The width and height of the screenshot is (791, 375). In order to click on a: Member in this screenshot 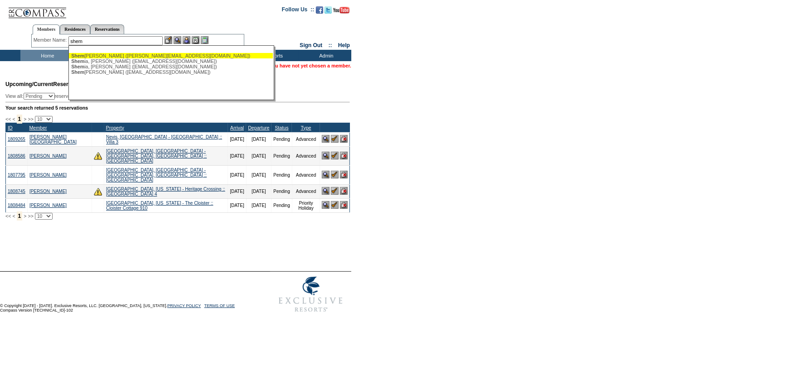, I will do `click(38, 128)`.